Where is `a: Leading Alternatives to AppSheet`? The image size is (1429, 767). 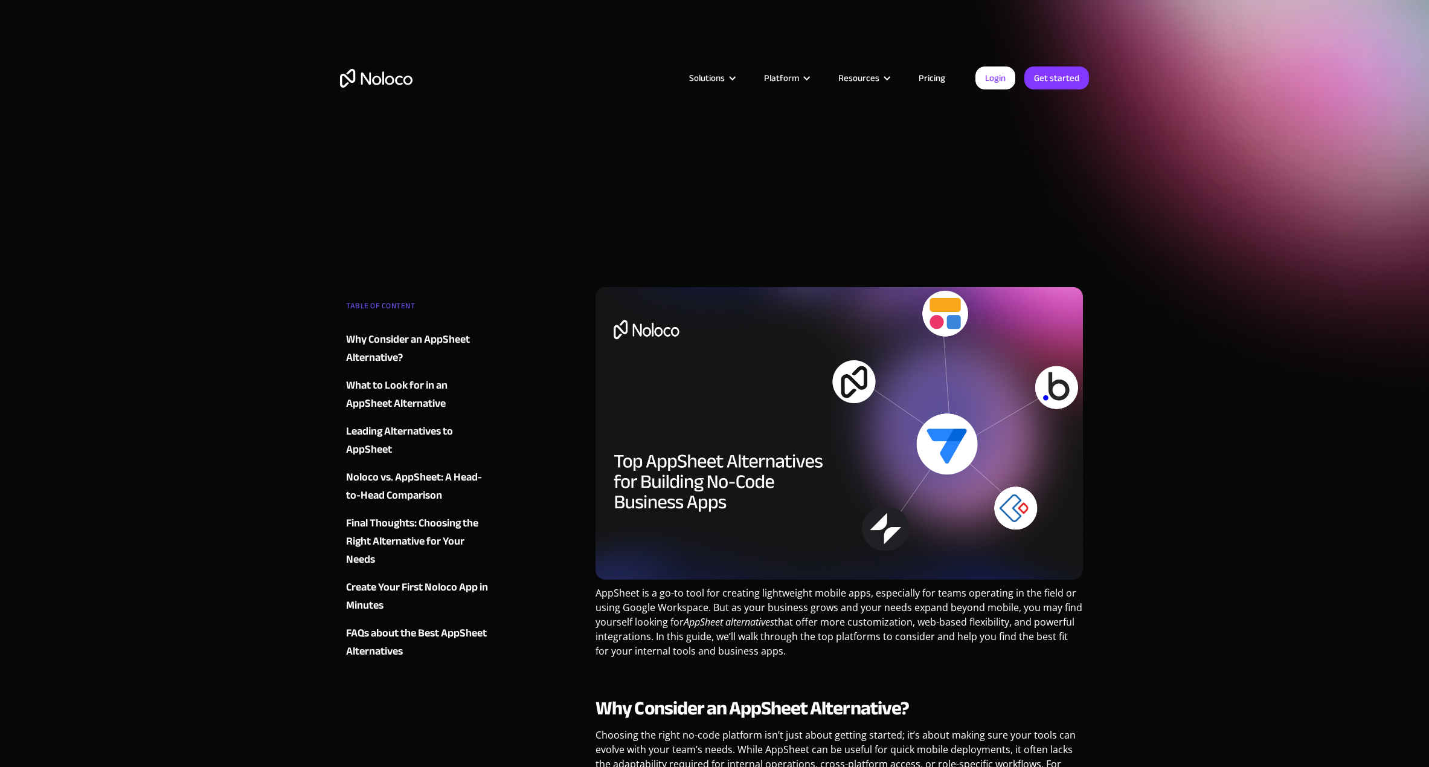 a: Leading Alternatives to AppSheet is located at coordinates (419, 440).